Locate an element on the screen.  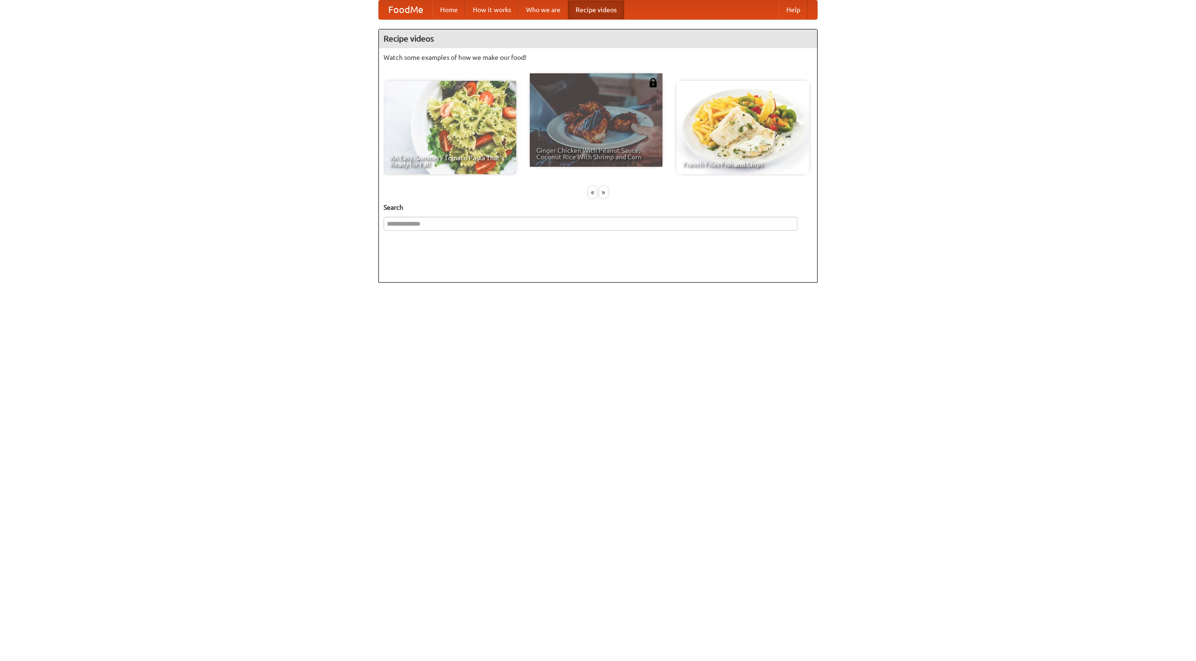
a: An Easy, Summery Tomato Pasta That's Ready for Fall is located at coordinates (450, 128).